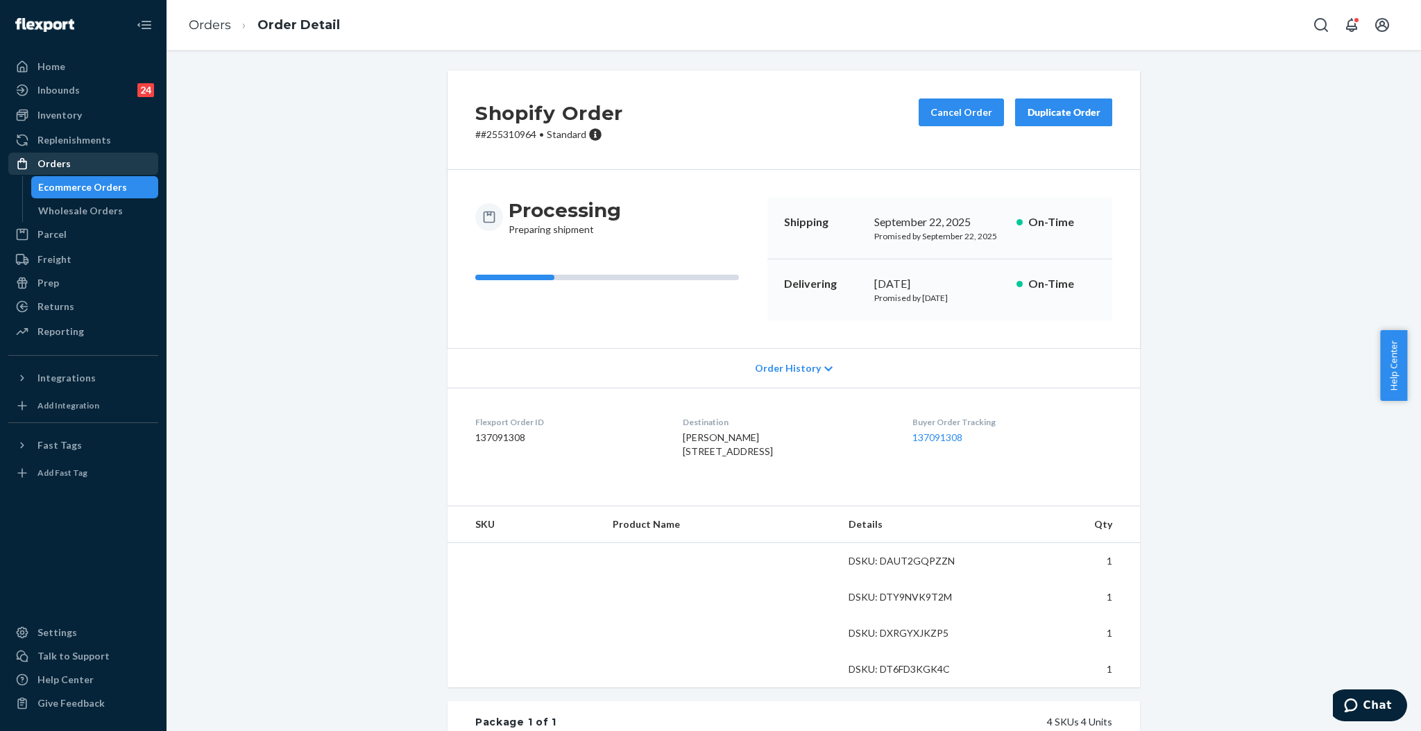  Describe the element at coordinates (914, 633) in the screenshot. I see `div: DSKU: DXRGYXJKZP5` at that location.